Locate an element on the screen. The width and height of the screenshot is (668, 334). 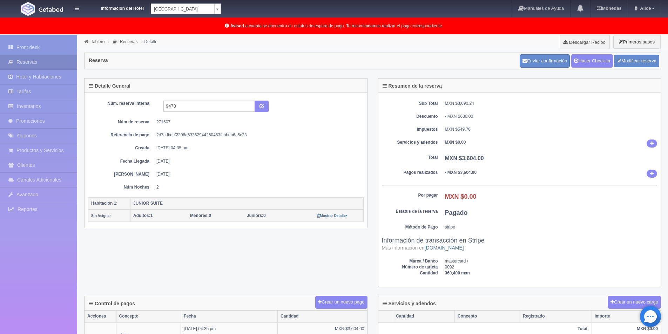
dt: Por pagar is located at coordinates (410, 195).